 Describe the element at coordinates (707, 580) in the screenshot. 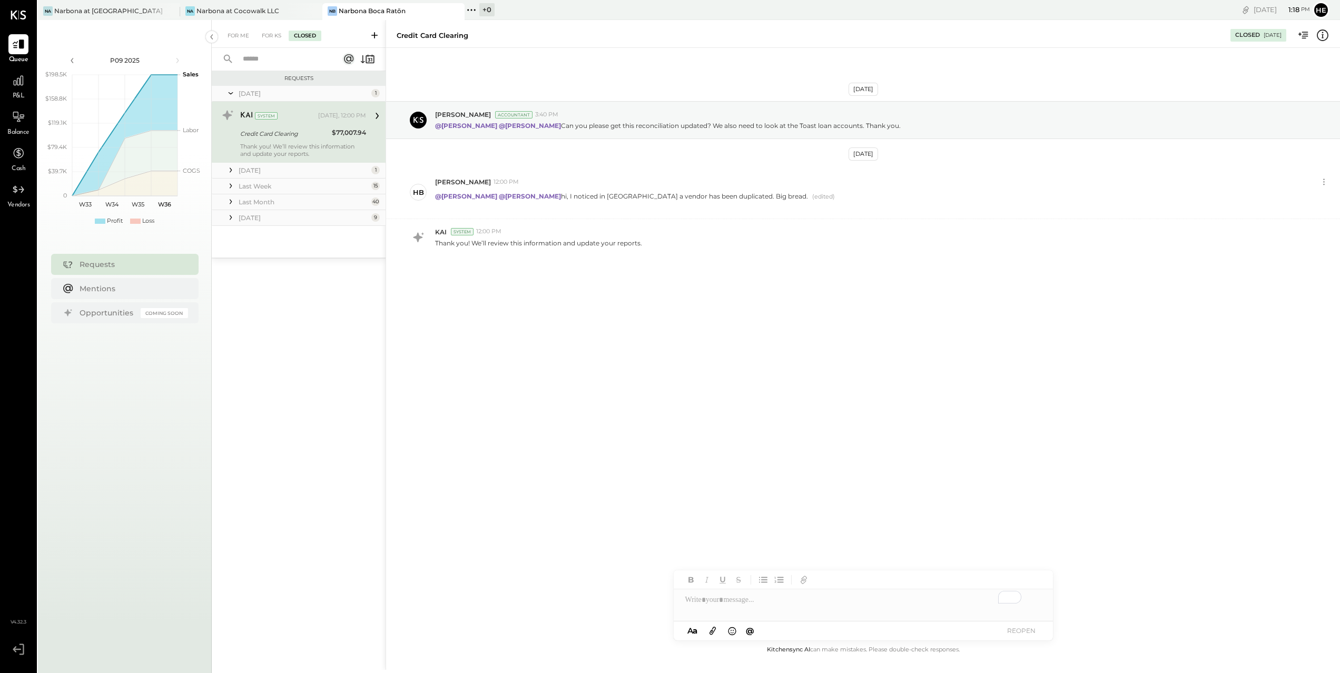

I see `button: Italic` at that location.